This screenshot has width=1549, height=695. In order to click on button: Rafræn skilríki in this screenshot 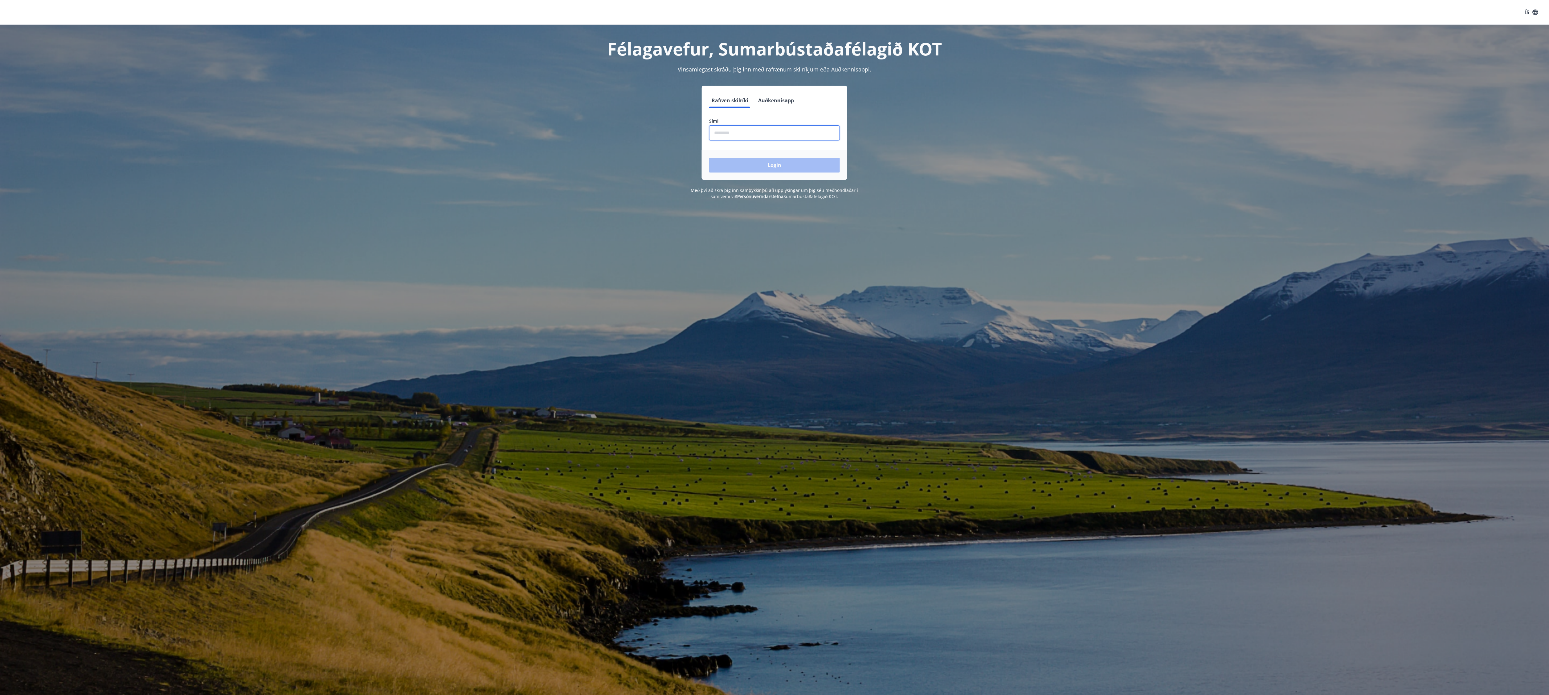, I will do `click(730, 100)`.